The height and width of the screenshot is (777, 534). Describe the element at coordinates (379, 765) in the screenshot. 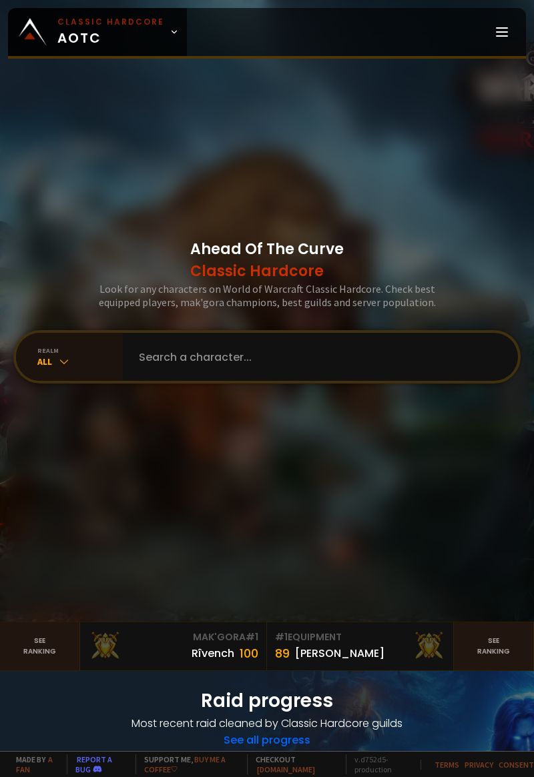

I see `span: v. d752d5 - production` at that location.